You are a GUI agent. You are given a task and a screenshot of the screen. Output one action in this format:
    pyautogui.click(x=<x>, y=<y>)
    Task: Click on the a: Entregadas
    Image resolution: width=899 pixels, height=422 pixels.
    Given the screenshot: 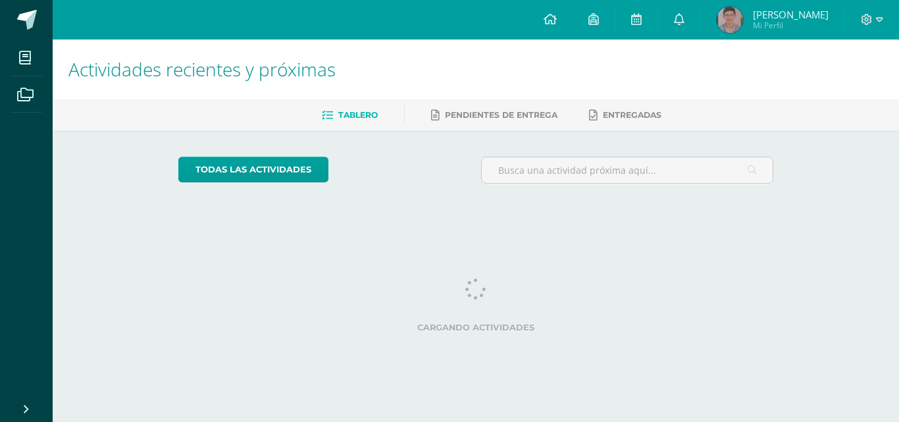 What is the action you would take?
    pyautogui.click(x=625, y=115)
    